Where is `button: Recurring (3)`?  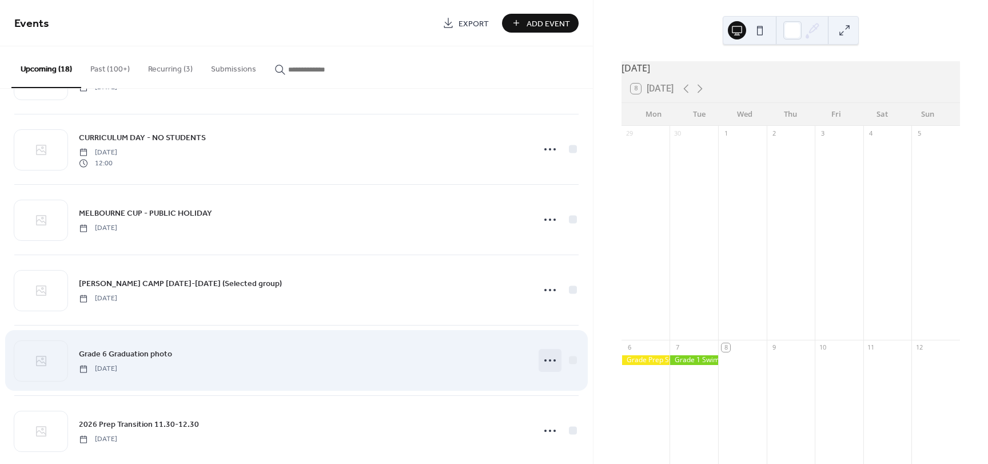
button: Recurring (3) is located at coordinates (170, 66).